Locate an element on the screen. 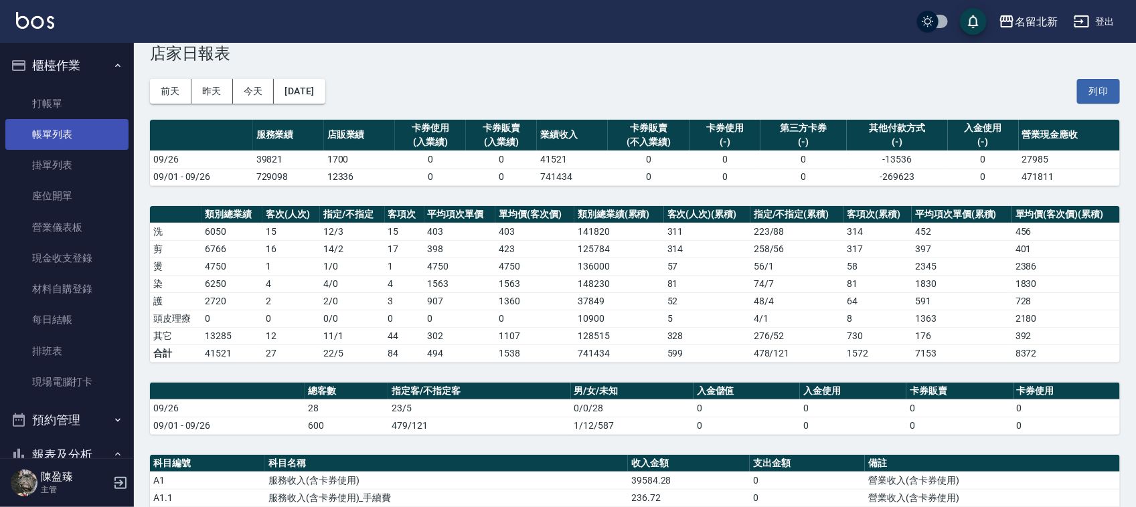  td: 2720 is located at coordinates (232, 301).